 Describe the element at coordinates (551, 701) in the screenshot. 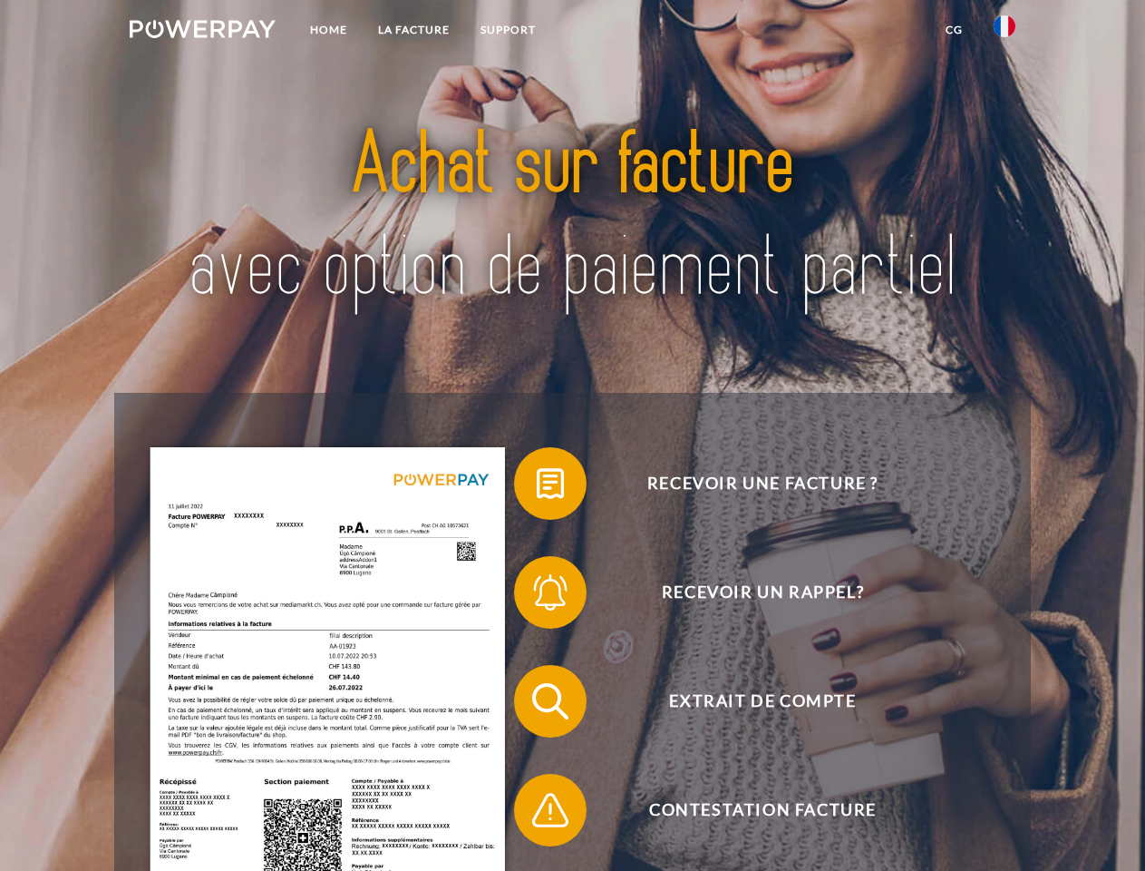

I see `img: qb_search.svg` at that location.